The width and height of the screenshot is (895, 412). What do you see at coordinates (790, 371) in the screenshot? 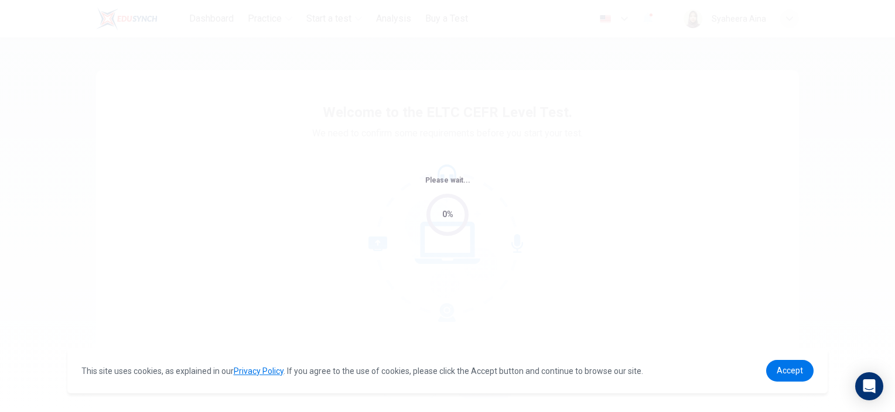
I see `a: dismiss cookie message` at bounding box center [790, 371].